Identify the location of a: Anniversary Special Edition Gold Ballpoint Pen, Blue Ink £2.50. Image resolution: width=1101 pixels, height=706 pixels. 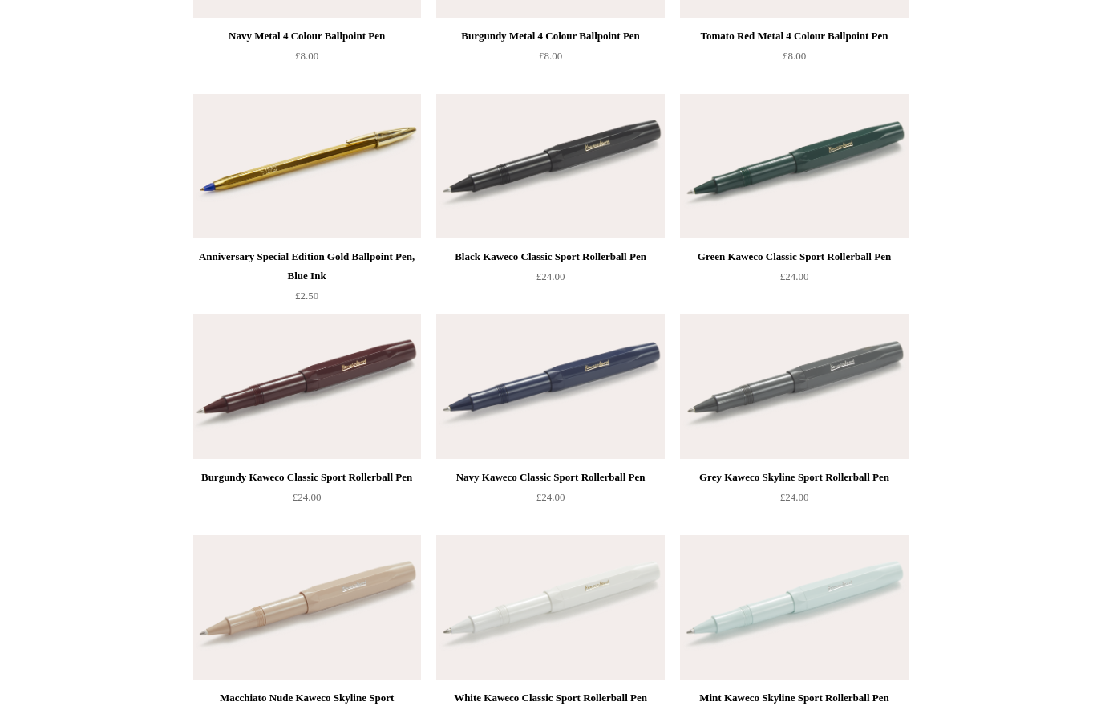
(307, 281).